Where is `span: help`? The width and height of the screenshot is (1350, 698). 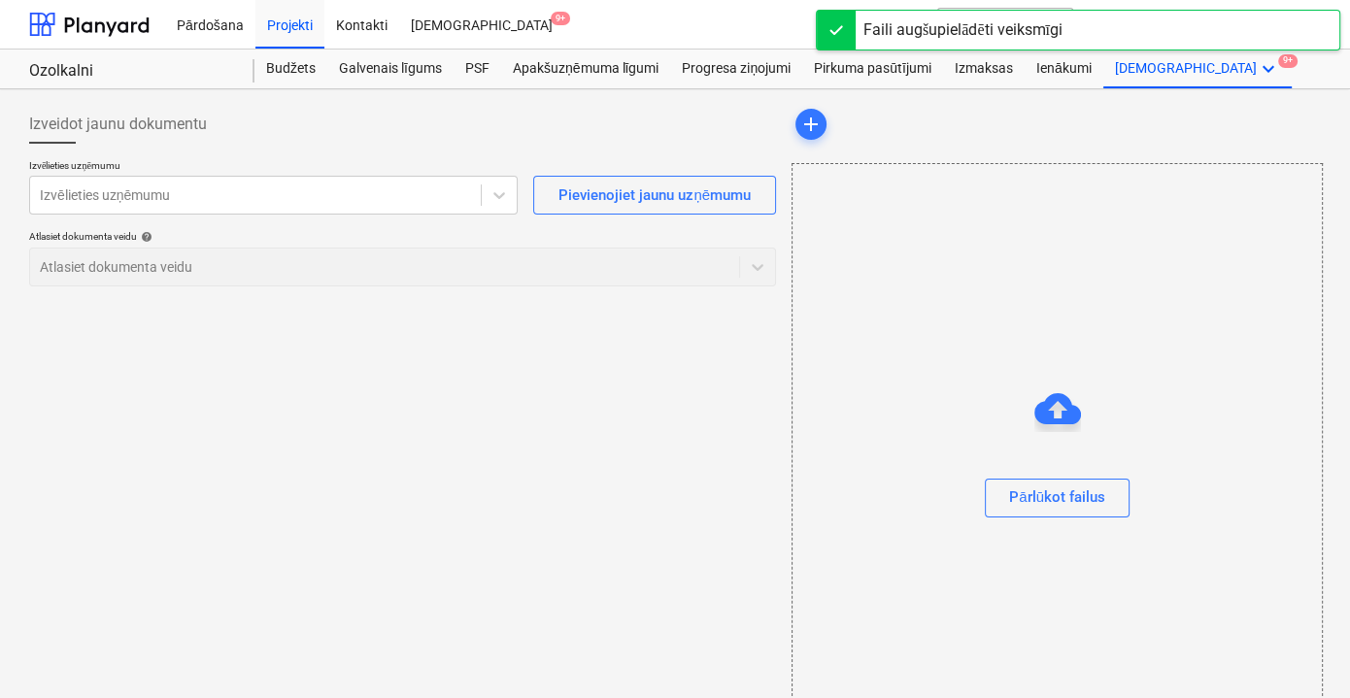
span: help is located at coordinates (145, 237).